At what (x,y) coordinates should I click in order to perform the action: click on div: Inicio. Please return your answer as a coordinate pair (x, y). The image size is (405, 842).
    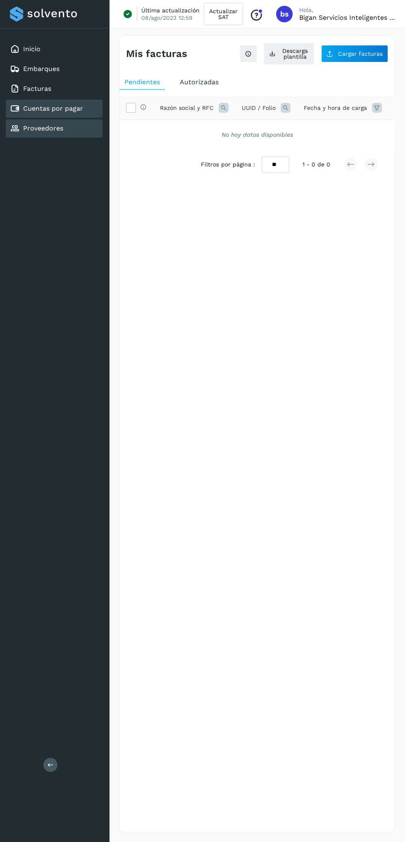
    Looking at the image, I should click on (54, 49).